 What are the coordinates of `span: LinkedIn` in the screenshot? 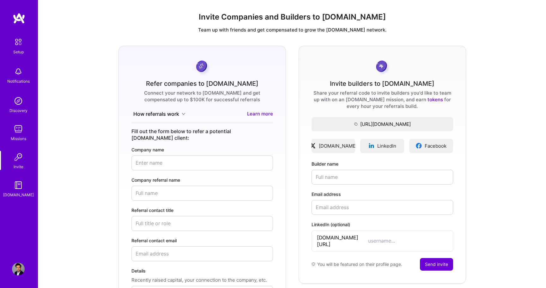 It's located at (387, 146).